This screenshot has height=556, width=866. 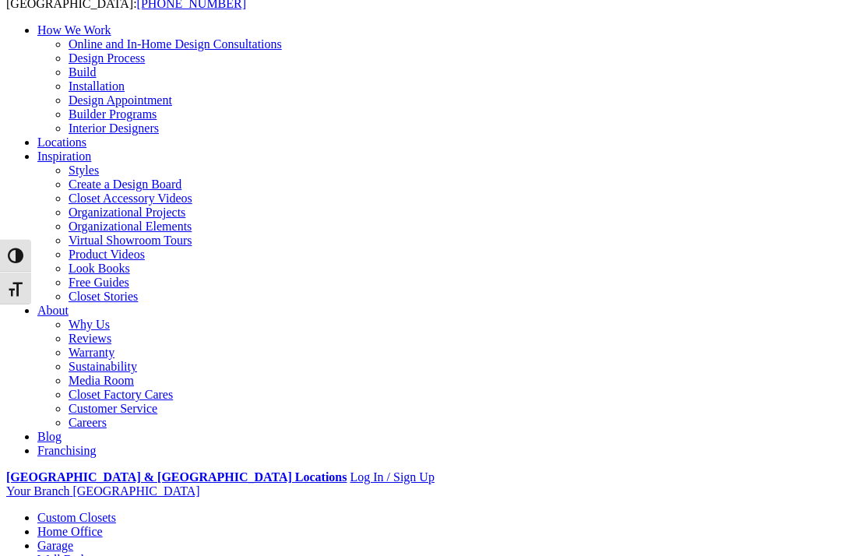 I want to click on a: Closet Stories, so click(x=103, y=296).